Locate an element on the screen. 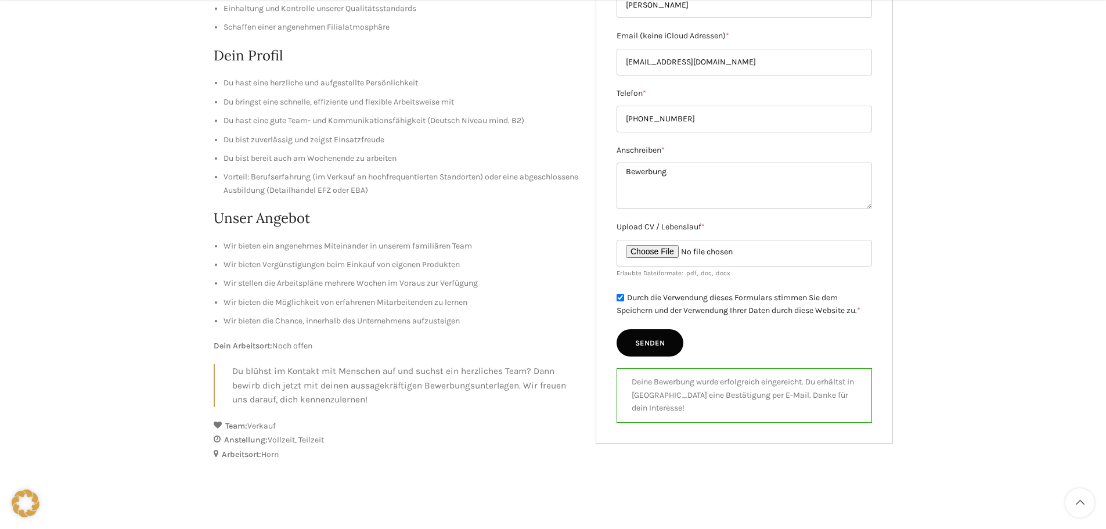 Image resolution: width=1106 pixels, height=529 pixels. span: Vollzeit is located at coordinates (283, 439).